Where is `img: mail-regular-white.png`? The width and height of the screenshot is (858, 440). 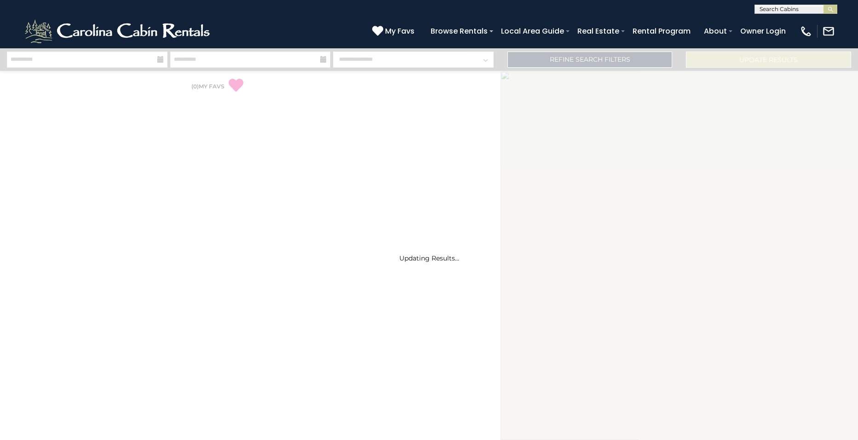
img: mail-regular-white.png is located at coordinates (828, 31).